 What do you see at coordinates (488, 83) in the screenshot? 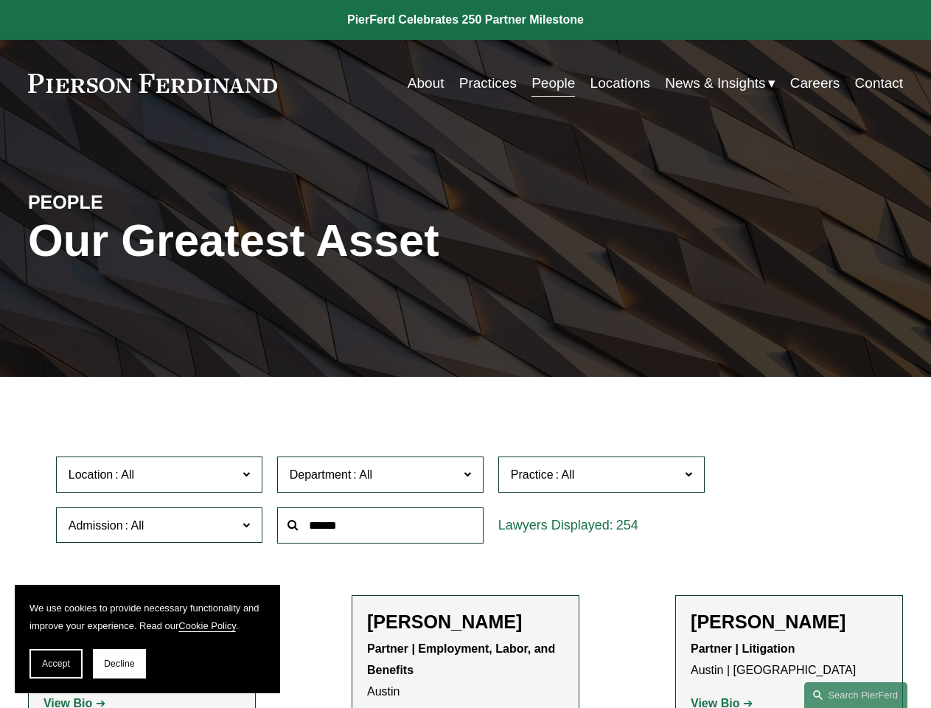
I see `a: Practices` at bounding box center [488, 83].